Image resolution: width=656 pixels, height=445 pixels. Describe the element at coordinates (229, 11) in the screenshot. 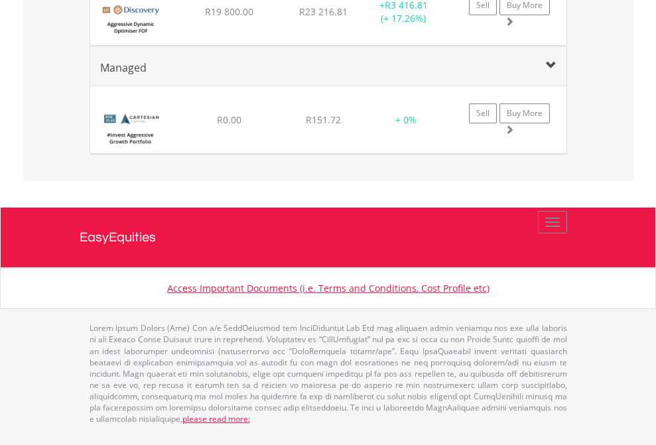

I see `span: R19 800.00` at that location.